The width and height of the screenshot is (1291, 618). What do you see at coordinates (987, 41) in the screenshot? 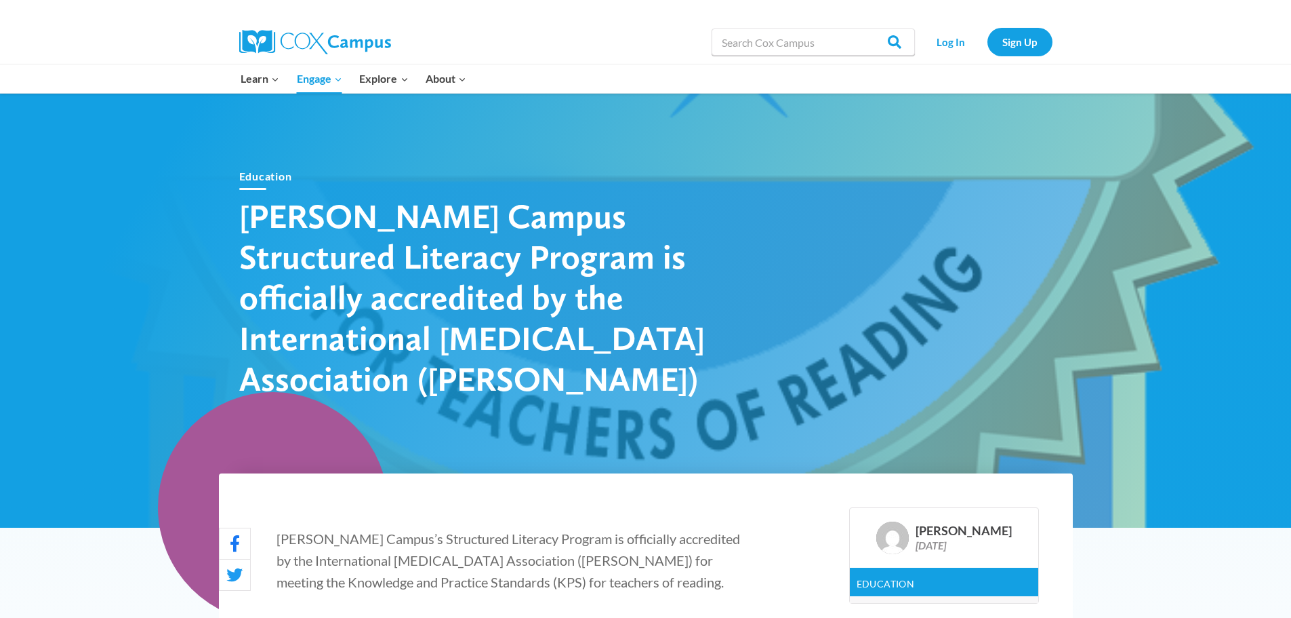
I see `nav: Secondary Navigation` at bounding box center [987, 41].